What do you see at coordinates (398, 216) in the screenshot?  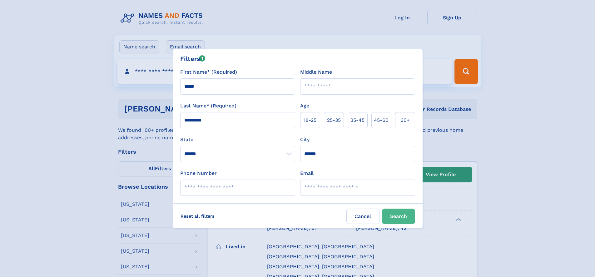 I see `button: Search` at bounding box center [398, 216].